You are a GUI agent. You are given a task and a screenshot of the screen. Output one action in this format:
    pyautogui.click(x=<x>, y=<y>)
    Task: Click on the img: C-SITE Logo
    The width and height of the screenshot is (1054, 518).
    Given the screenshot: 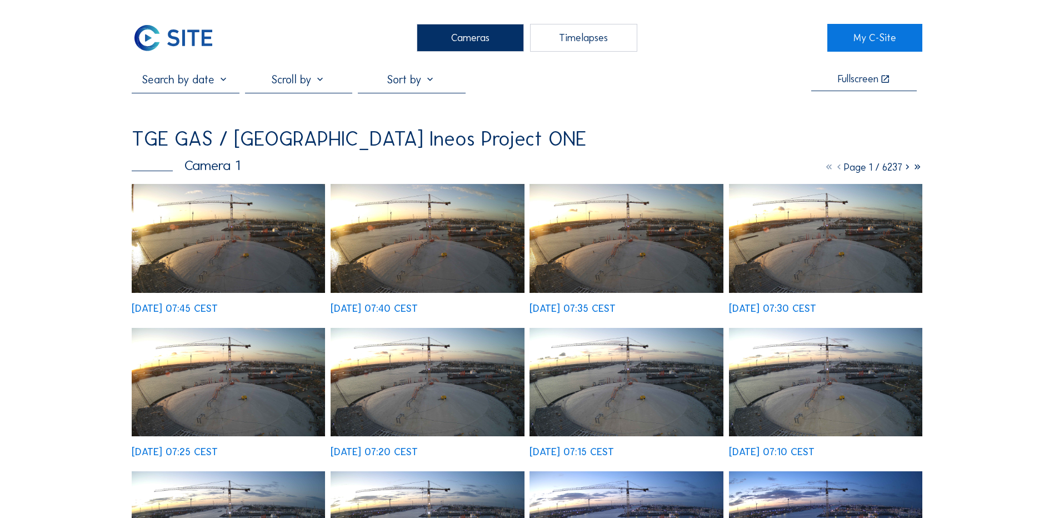 What is the action you would take?
    pyautogui.click(x=173, y=38)
    